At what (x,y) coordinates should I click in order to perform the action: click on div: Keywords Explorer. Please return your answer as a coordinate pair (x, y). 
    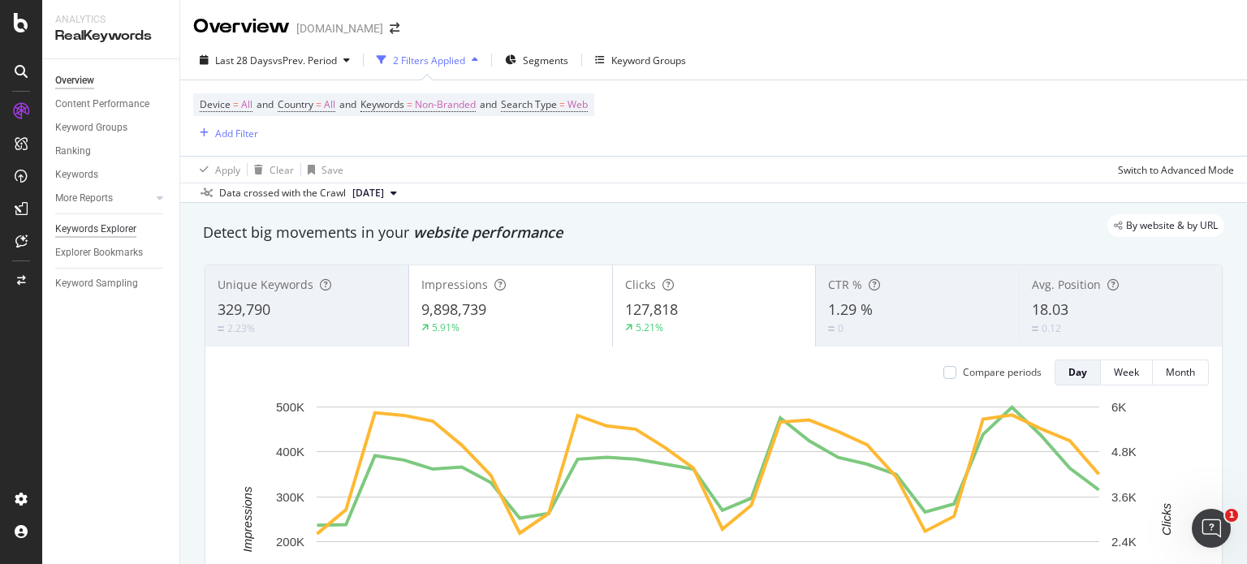
    Looking at the image, I should click on (96, 229).